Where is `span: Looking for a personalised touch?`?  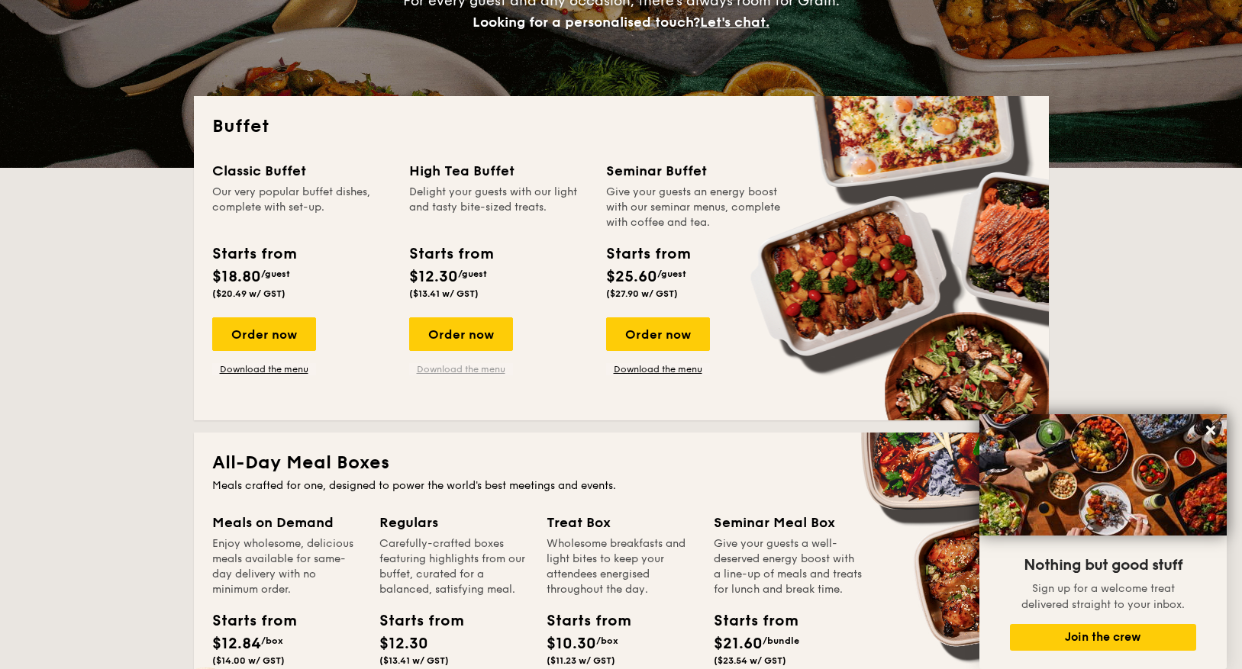 span: Looking for a personalised touch? is located at coordinates (586, 22).